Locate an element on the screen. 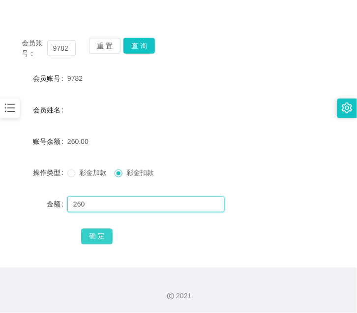 This screenshot has width=357, height=313. button: 重 置 is located at coordinates (105, 46).